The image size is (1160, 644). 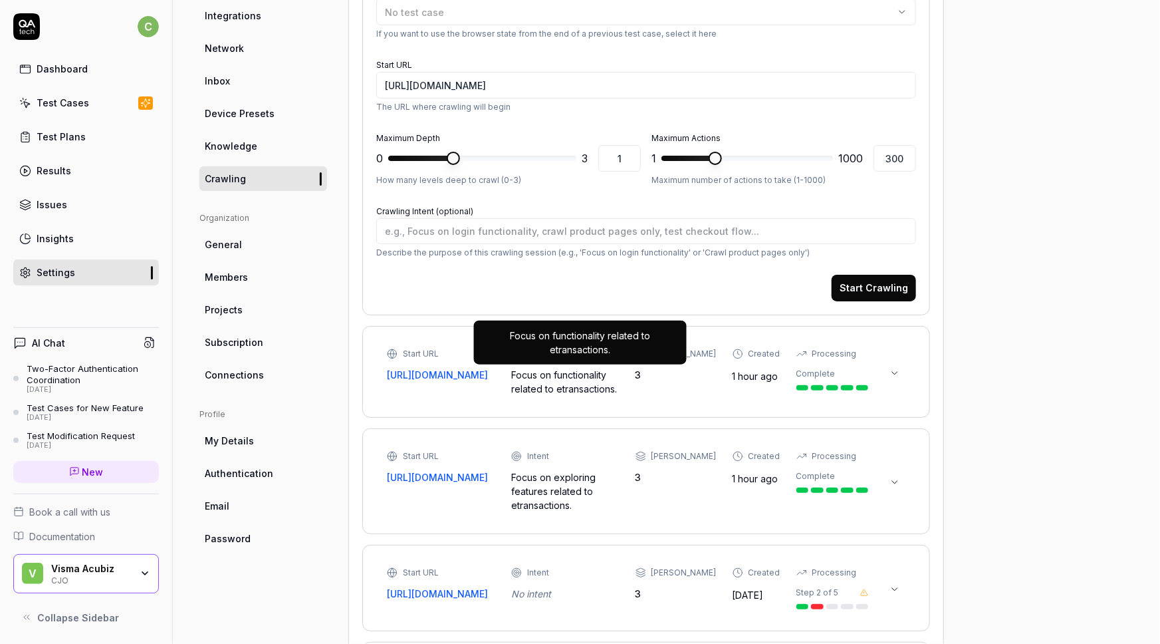 What do you see at coordinates (234, 342) in the screenshot?
I see `span: Subscription` at bounding box center [234, 342].